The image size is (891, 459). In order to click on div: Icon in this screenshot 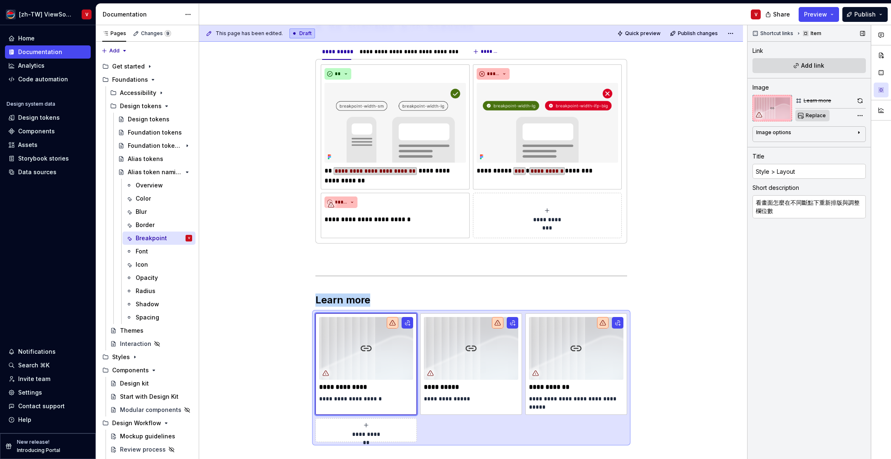, I will do `click(142, 264)`.